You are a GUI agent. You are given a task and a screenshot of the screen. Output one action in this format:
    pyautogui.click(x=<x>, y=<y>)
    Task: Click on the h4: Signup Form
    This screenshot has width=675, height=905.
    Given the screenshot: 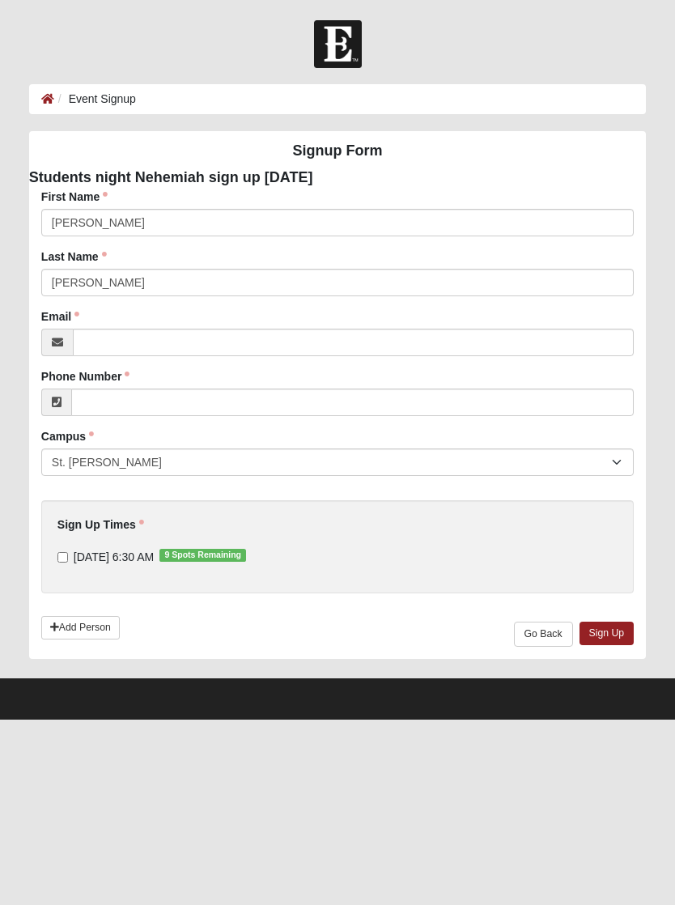 What is the action you would take?
    pyautogui.click(x=338, y=151)
    